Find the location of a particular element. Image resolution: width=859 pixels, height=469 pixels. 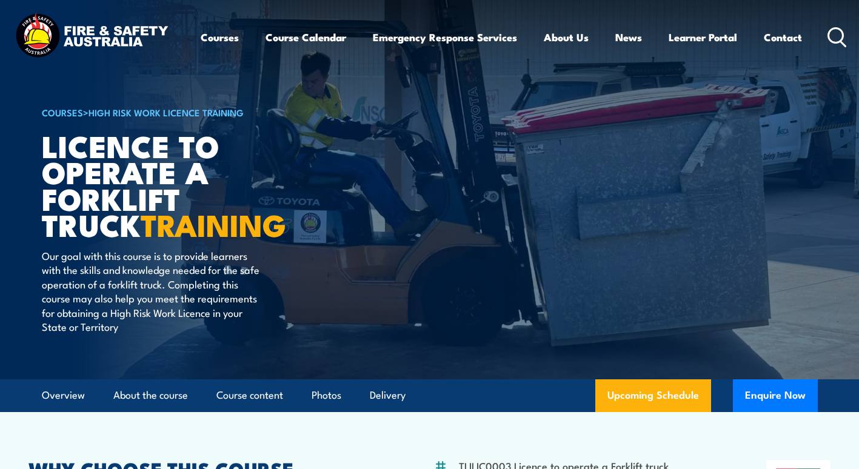

a: COURSES is located at coordinates (62, 112).